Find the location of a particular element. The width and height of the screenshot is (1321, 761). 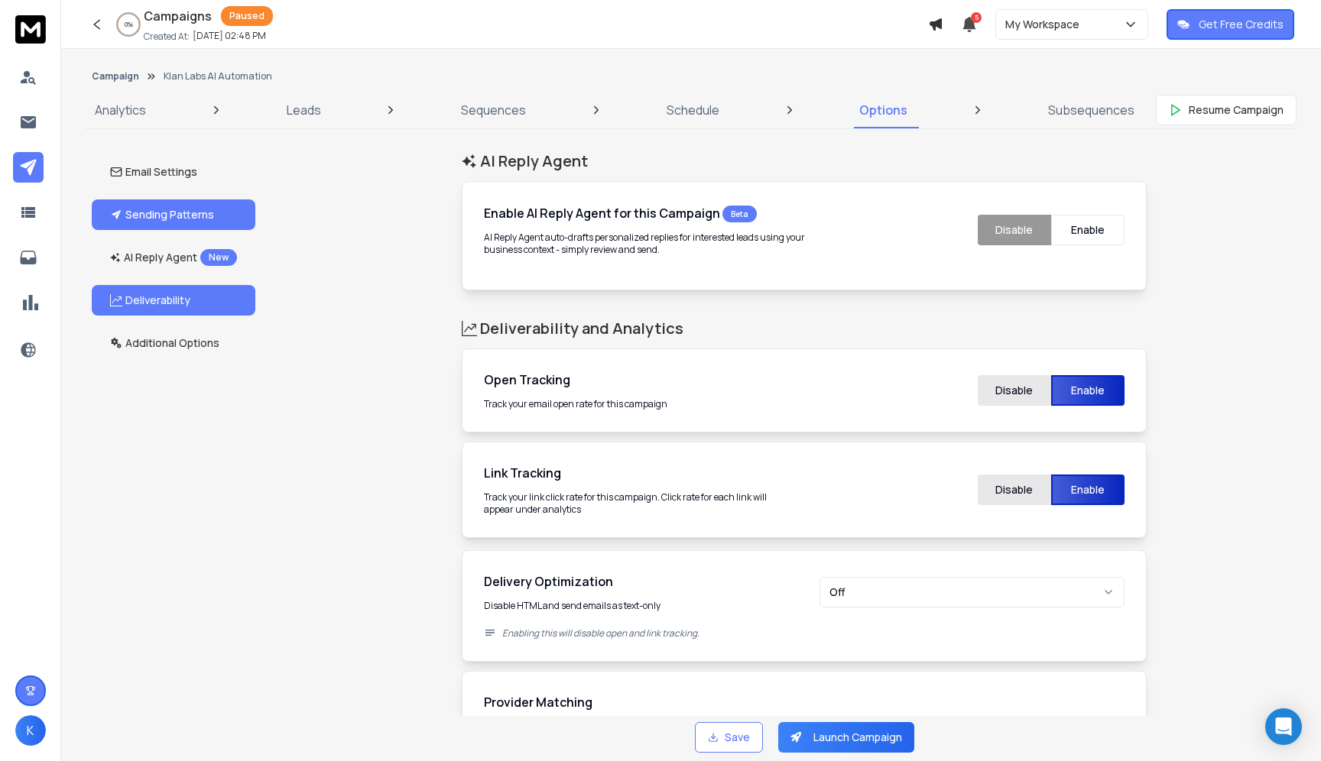

p: Analytics is located at coordinates (120, 110).